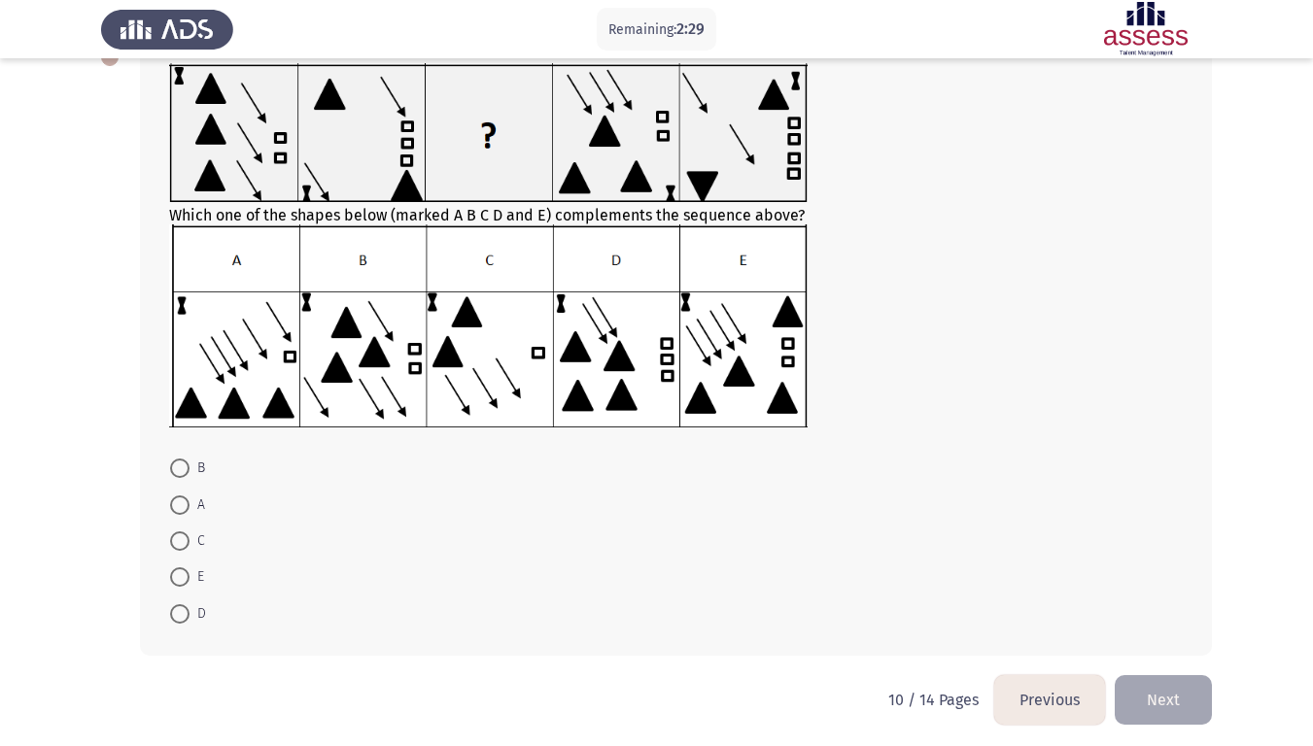 The image size is (1313, 746). What do you see at coordinates (675, 247) in the screenshot?
I see `div: Which one of the shapes below (marked A B C D and E) complements the sequence above?` at bounding box center [675, 247].